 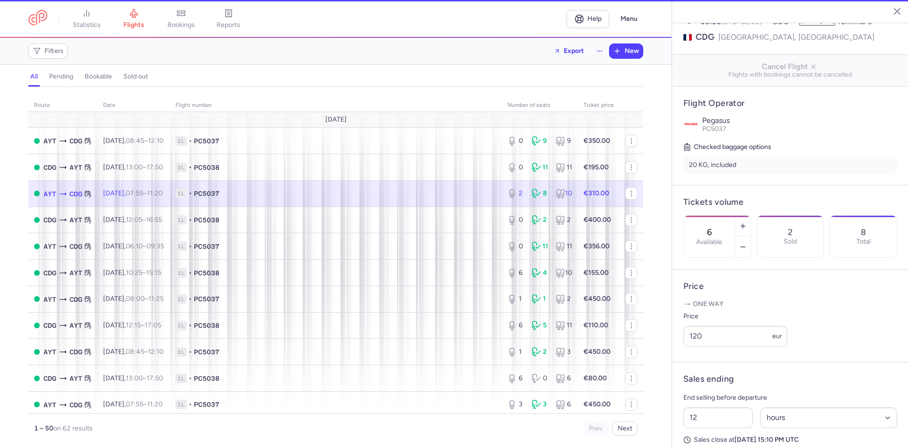 I want to click on time: 09:35, so click(x=155, y=246).